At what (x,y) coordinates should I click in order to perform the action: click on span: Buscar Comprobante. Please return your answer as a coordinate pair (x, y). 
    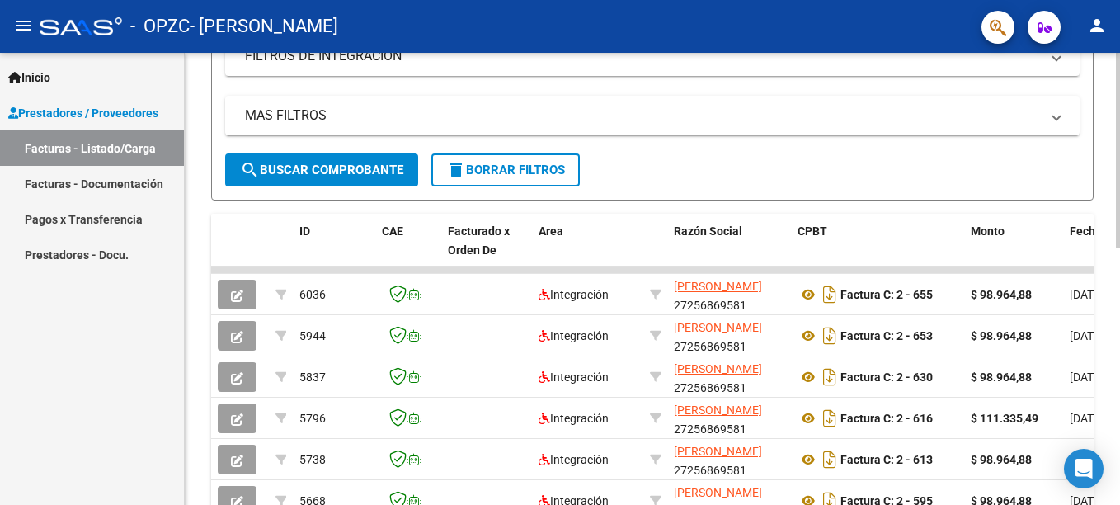
    Looking at the image, I should click on (322, 170).